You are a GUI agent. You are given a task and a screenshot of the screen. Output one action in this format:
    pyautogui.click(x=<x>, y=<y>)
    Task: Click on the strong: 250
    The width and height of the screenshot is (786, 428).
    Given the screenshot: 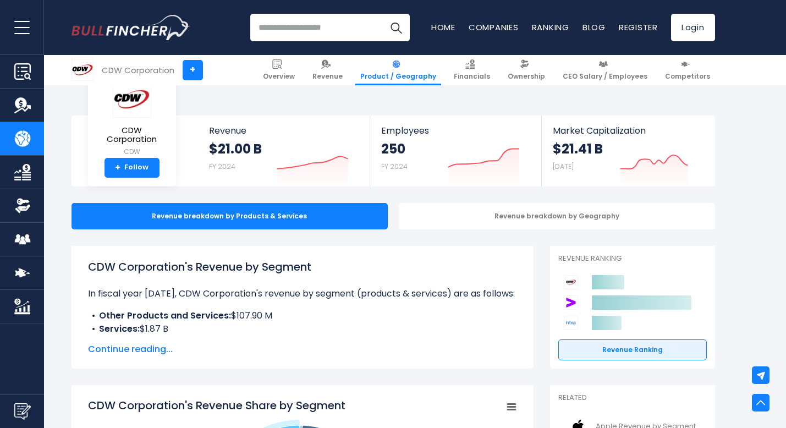 What is the action you would take?
    pyautogui.click(x=394, y=149)
    